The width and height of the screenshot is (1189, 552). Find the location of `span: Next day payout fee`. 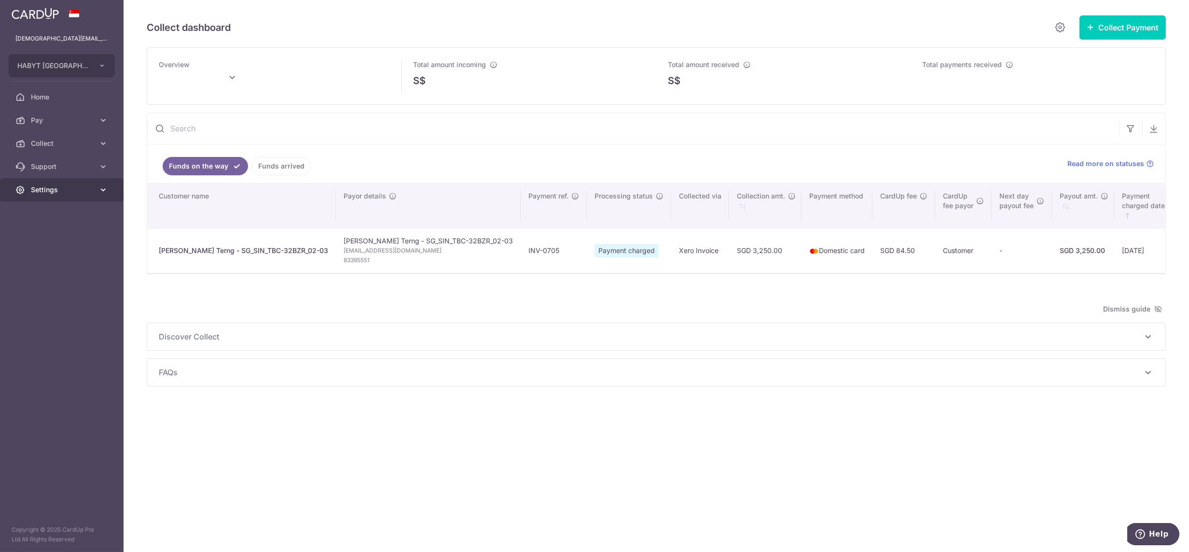

span: Next day payout fee is located at coordinates (1017, 201).